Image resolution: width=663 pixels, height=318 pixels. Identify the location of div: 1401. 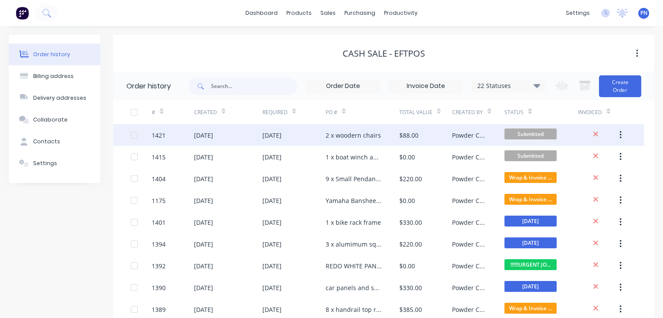
(159, 222).